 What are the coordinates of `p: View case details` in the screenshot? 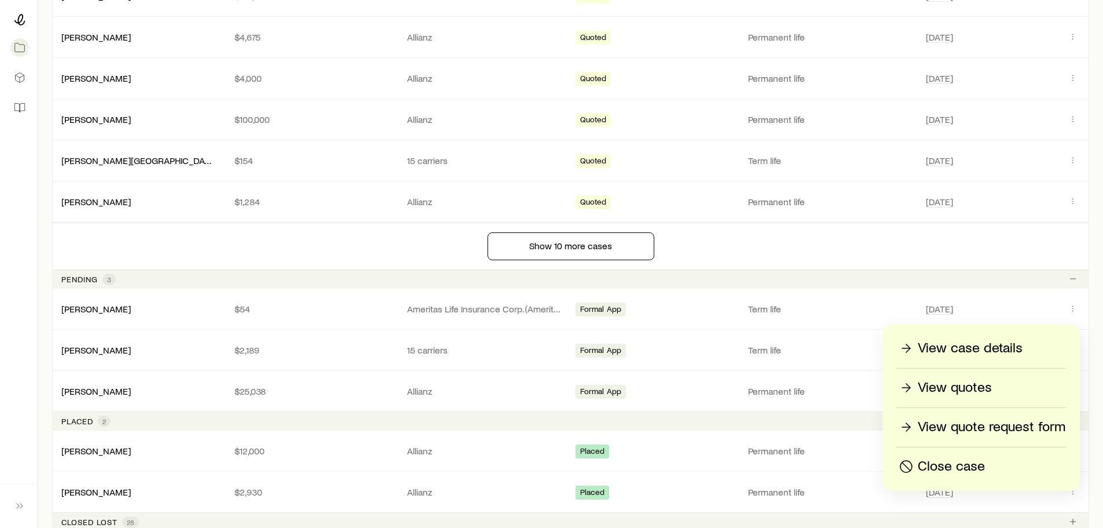 It's located at (970, 348).